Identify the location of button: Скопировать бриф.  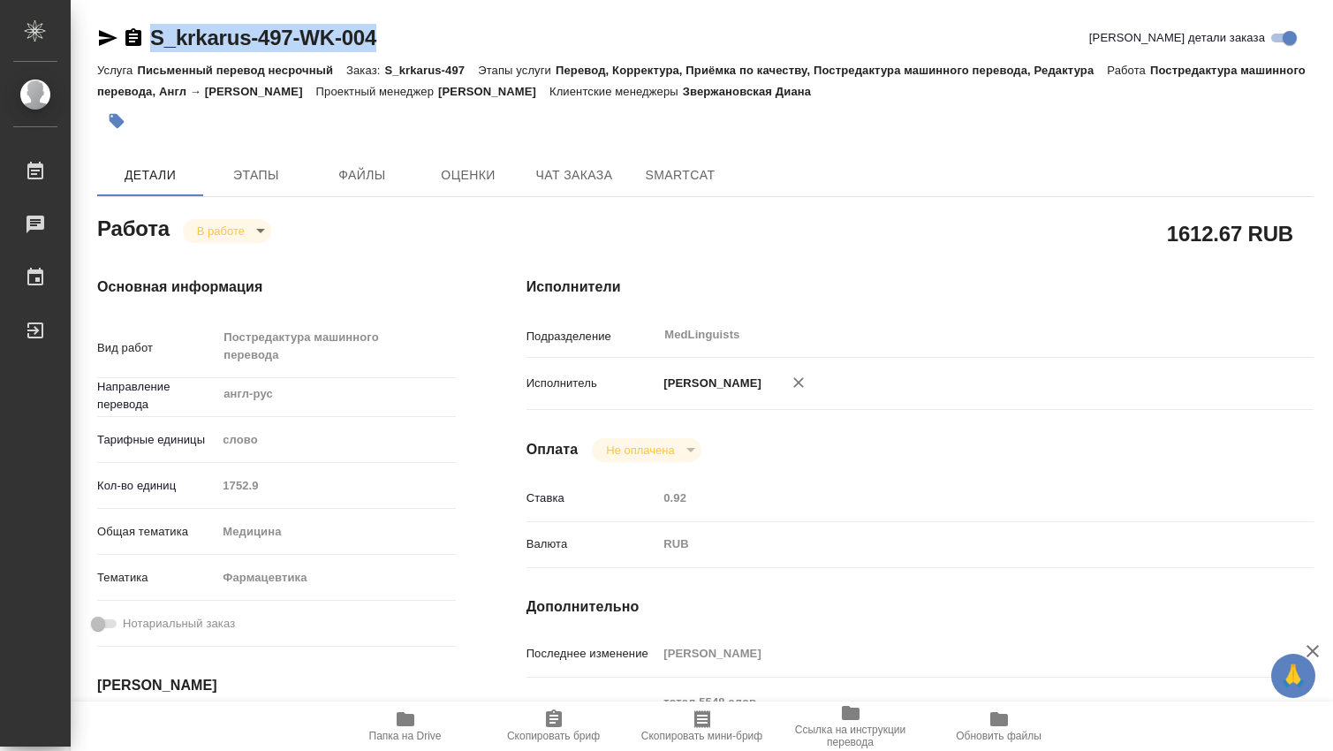
(554, 726).